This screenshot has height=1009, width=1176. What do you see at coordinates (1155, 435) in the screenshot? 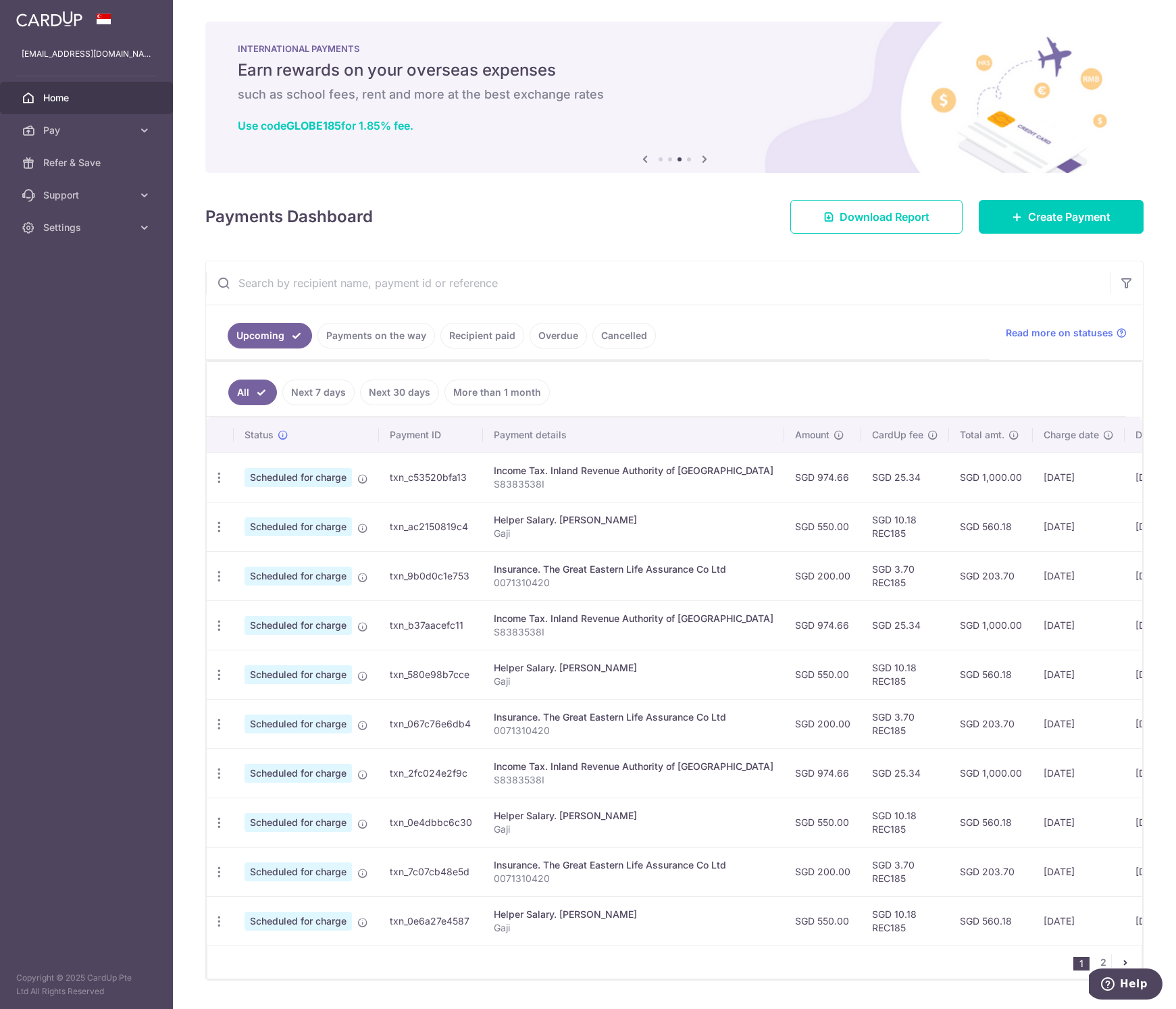
I see `span: Due date` at bounding box center [1155, 435].